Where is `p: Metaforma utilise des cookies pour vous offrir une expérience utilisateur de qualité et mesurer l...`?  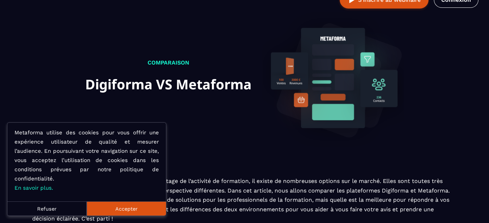
p: Metaforma utilise des cookies pour vous offrir une expérience utilisateur de qualité et mesurer l... is located at coordinates (87, 160).